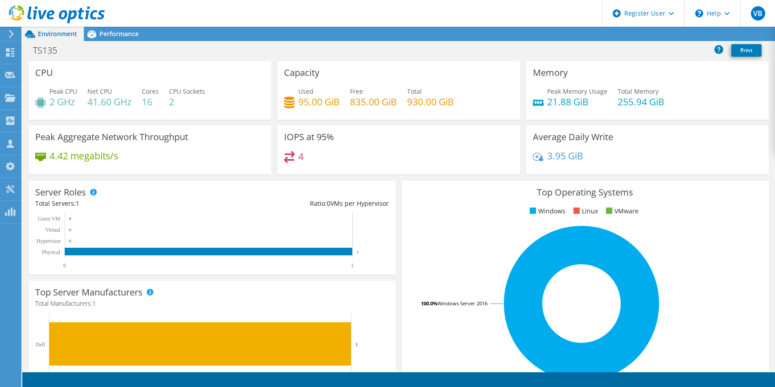  Describe the element at coordinates (306, 91) in the screenshot. I see `span: Used` at that location.